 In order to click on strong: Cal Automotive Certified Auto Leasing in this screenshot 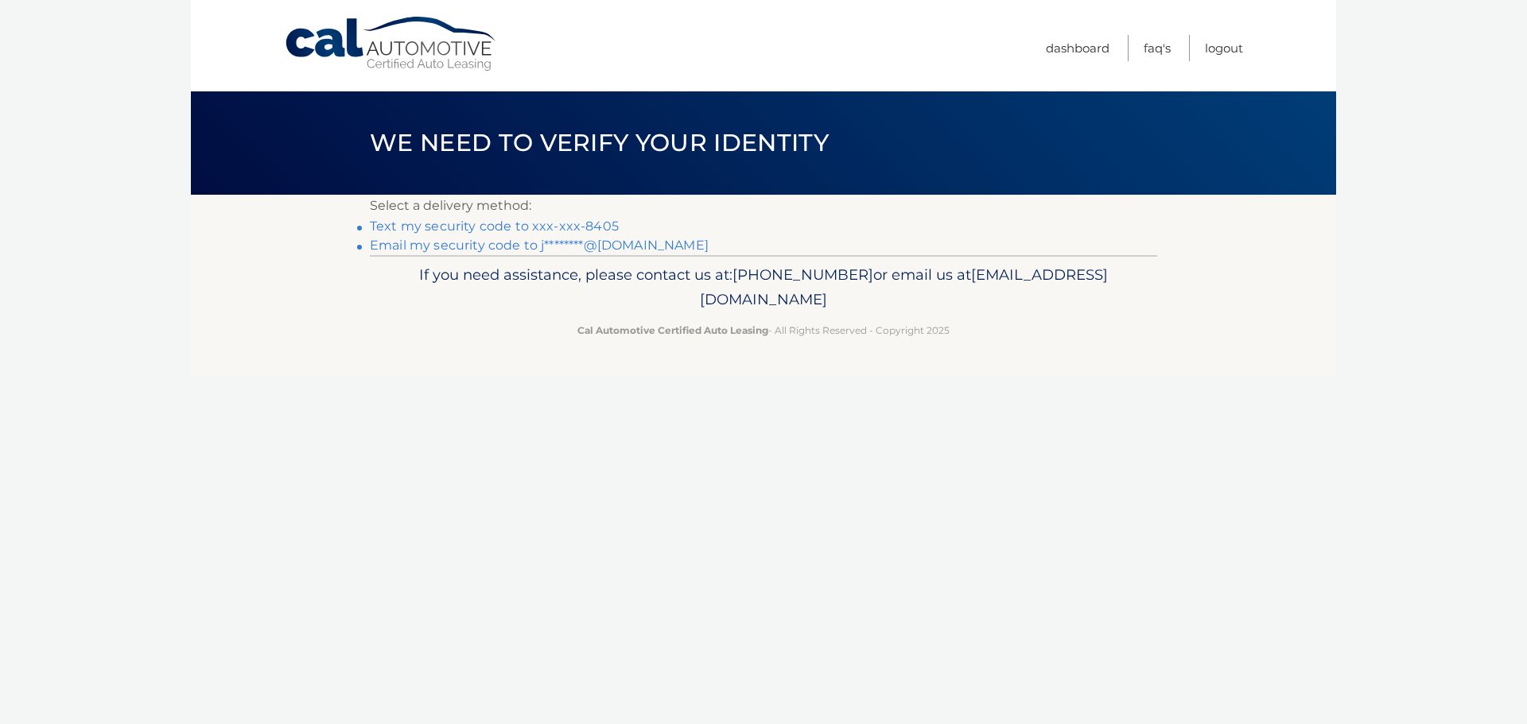, I will do `click(673, 330)`.